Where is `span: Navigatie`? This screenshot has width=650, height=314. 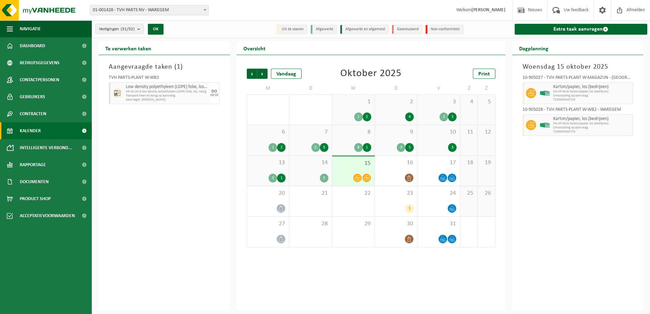 span: Navigatie is located at coordinates (30, 29).